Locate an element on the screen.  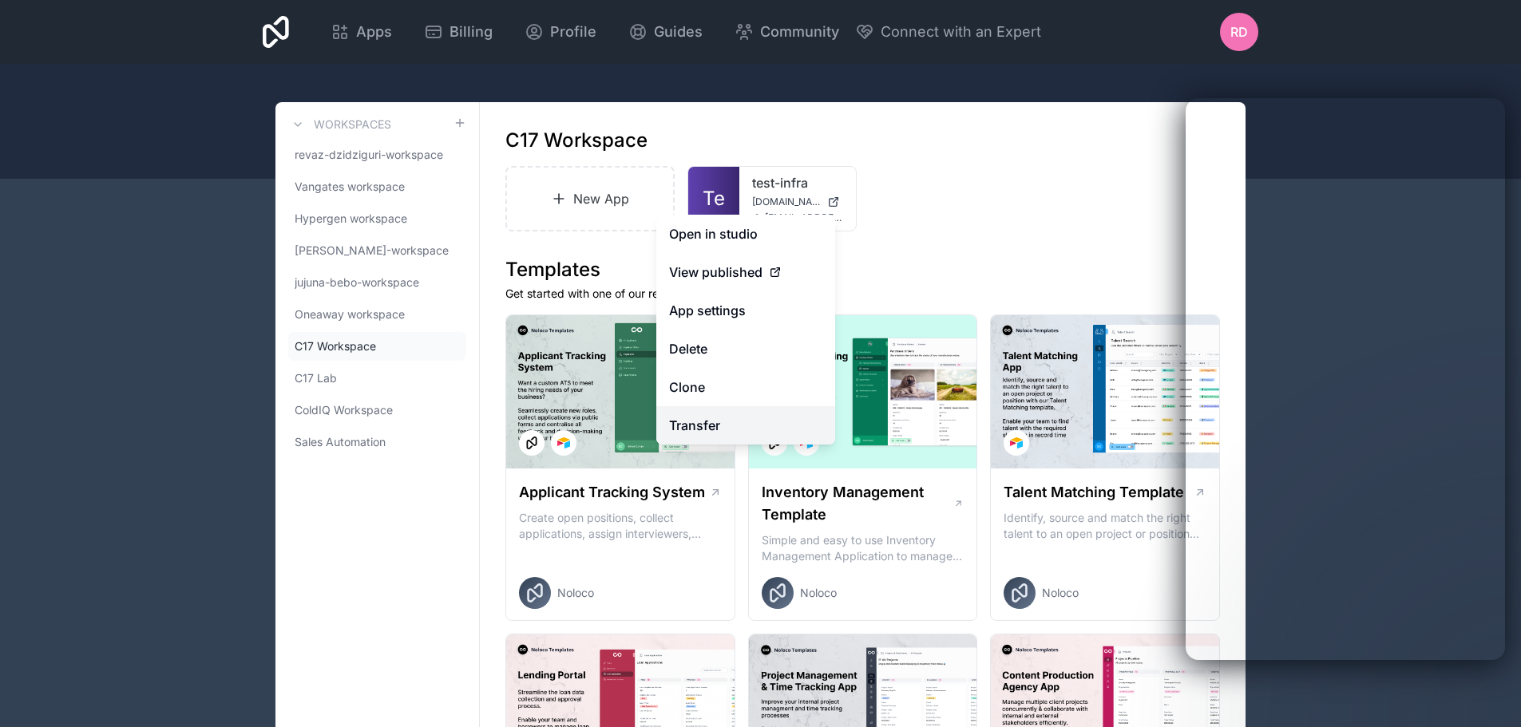
span: Vangates workspace is located at coordinates (350, 187).